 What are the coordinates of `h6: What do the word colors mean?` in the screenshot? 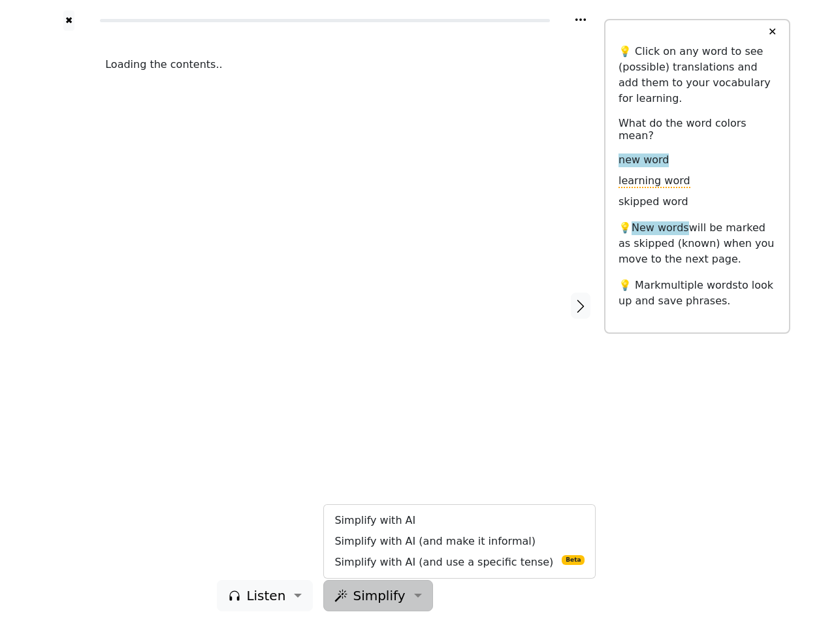 It's located at (697, 129).